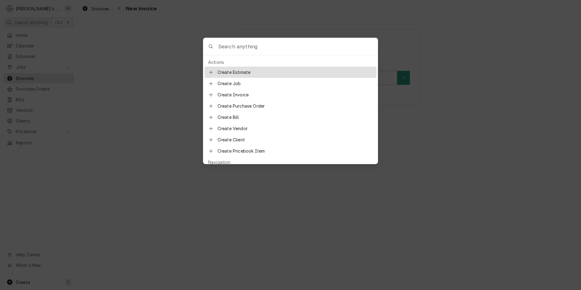 The height and width of the screenshot is (290, 581). What do you see at coordinates (295, 151) in the screenshot?
I see `span: Create Pricebook Item` at bounding box center [295, 151].